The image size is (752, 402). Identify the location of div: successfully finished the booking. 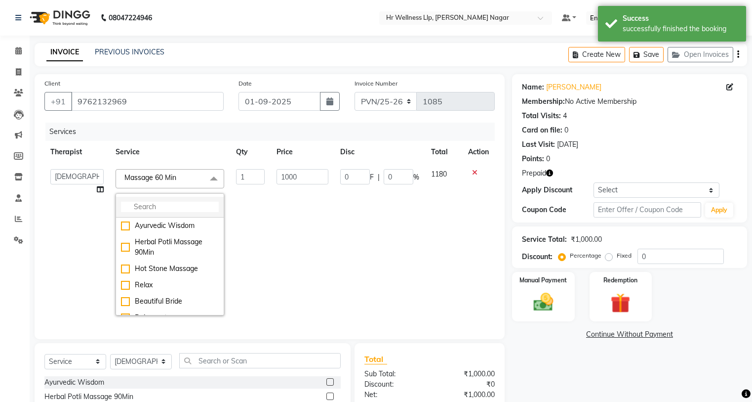
(681, 29).